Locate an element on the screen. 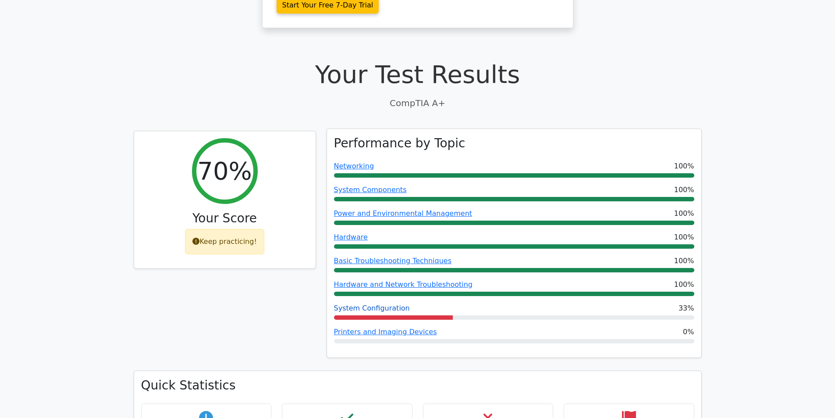  span: 33% is located at coordinates (687, 308).